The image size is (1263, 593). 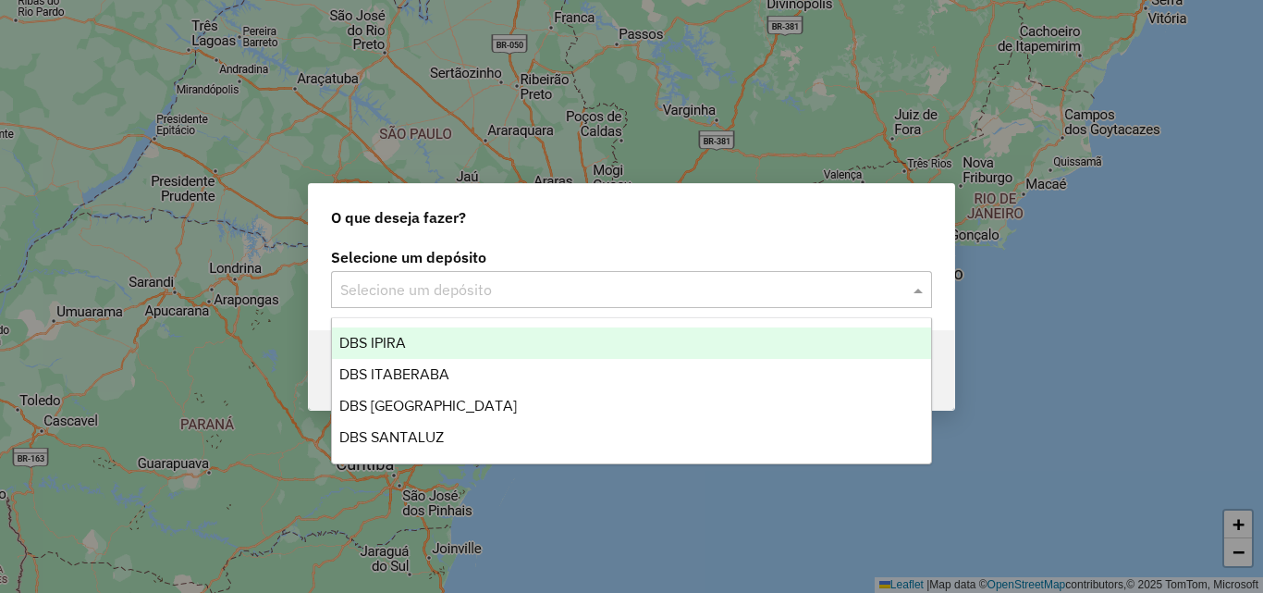 I want to click on span: O que deseja fazer?, so click(x=398, y=217).